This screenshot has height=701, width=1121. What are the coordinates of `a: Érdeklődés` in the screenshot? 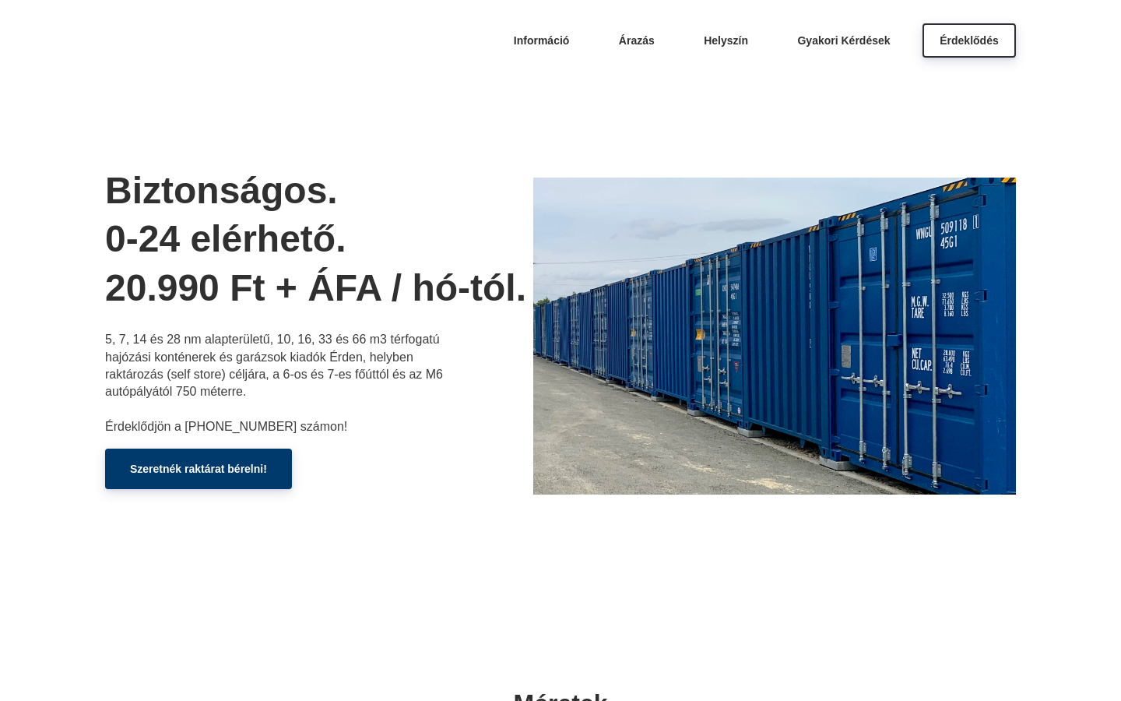 It's located at (969, 40).